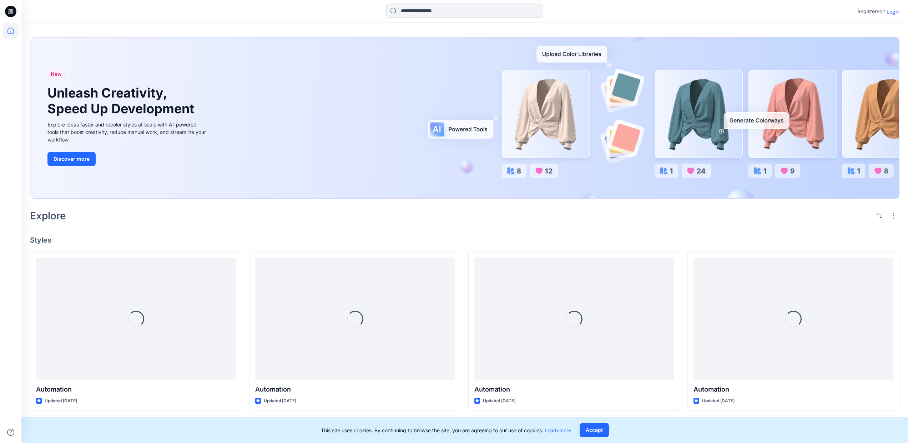  Describe the element at coordinates (48, 216) in the screenshot. I see `h2: Explore` at that location.